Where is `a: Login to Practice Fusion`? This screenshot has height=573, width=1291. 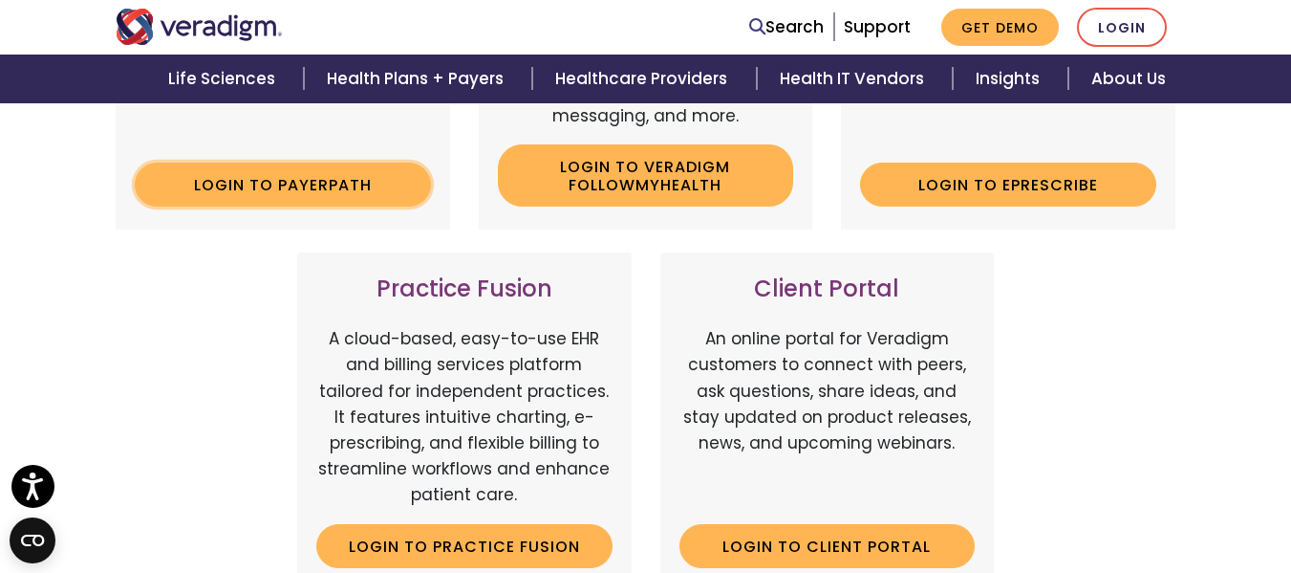
a: Login to Practice Fusion is located at coordinates (465, 546).